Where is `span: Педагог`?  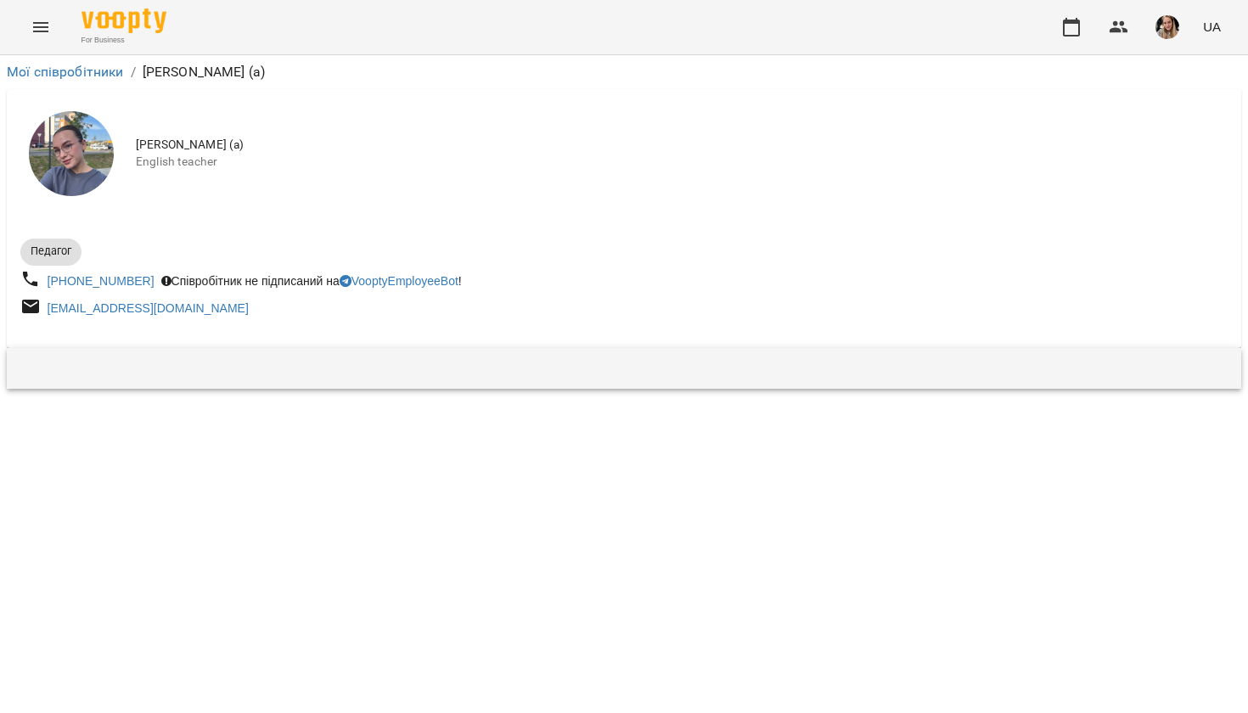 span: Педагог is located at coordinates (51, 251).